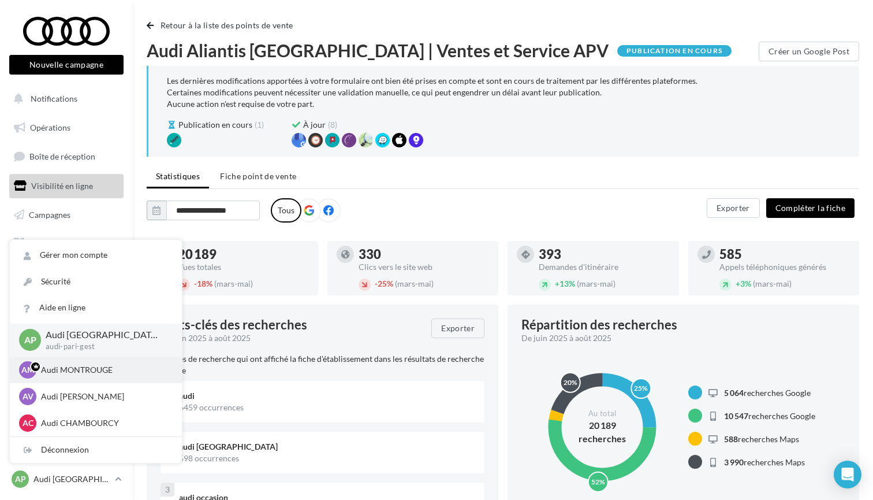 The image size is (873, 500). I want to click on span: Médiathèque, so click(53, 243).